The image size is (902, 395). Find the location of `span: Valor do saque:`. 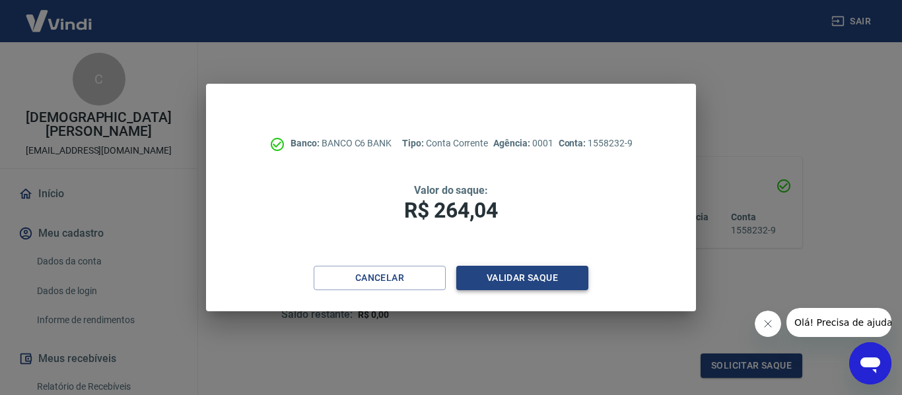

span: Valor do saque: is located at coordinates (451, 190).